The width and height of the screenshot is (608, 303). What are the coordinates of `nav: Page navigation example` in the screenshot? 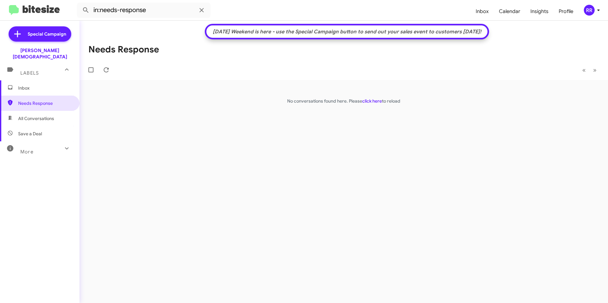 It's located at (590, 70).